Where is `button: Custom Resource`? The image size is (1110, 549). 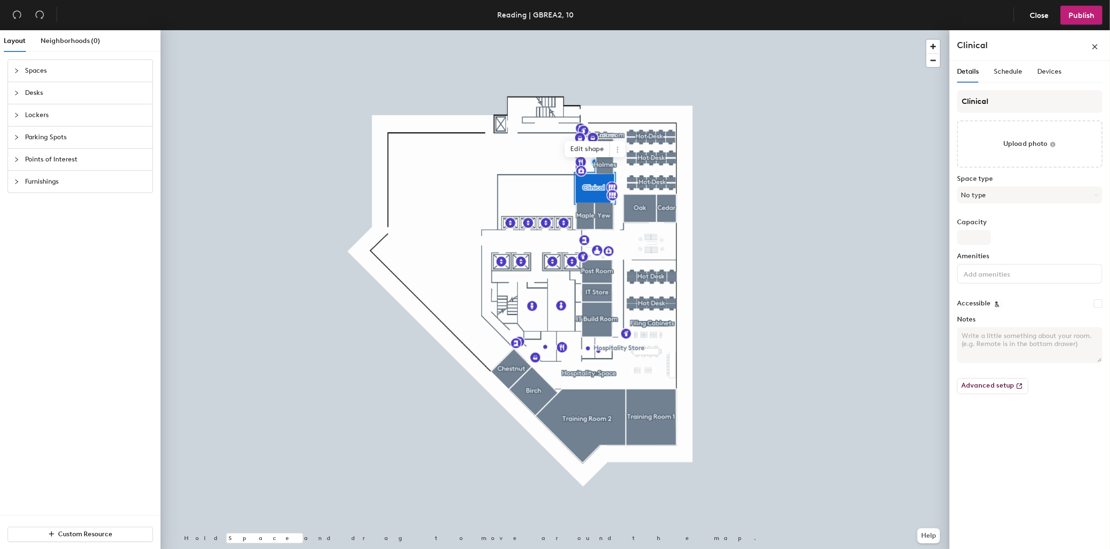
button: Custom Resource is located at coordinates (80, 534).